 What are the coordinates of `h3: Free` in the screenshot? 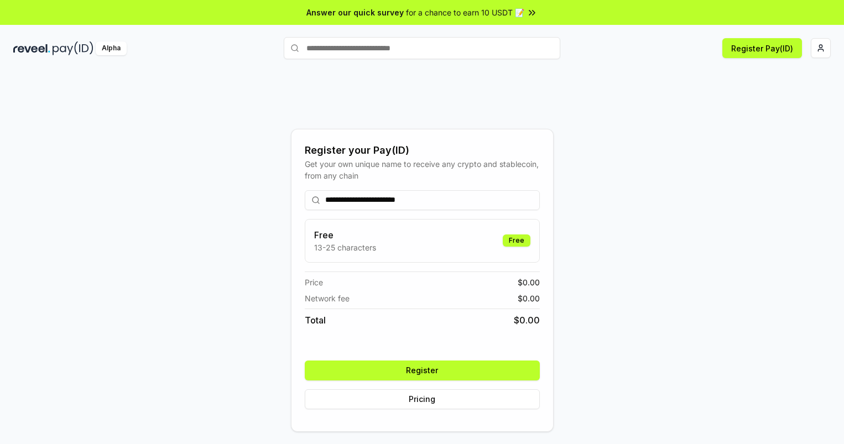 It's located at (345, 235).